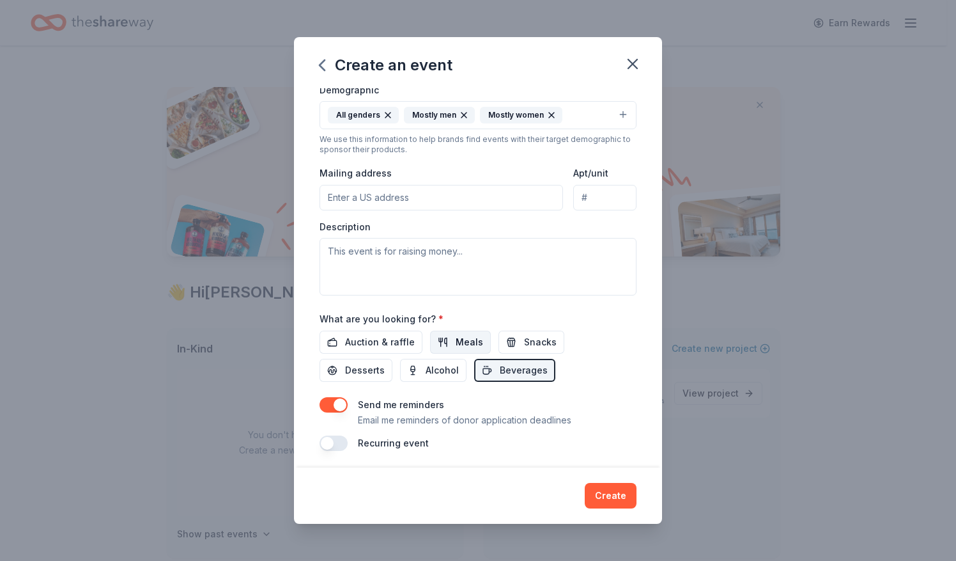 The image size is (956, 561). What do you see at coordinates (363, 115) in the screenshot?
I see `div: All genders` at bounding box center [363, 115].